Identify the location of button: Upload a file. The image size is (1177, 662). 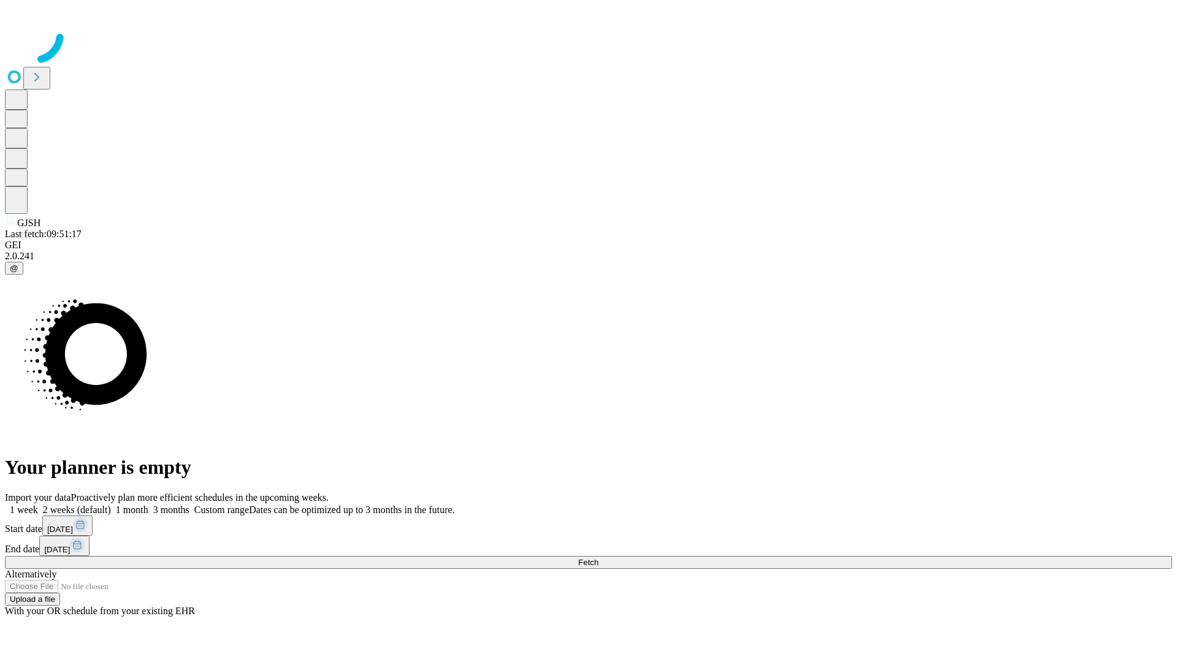
(32, 599).